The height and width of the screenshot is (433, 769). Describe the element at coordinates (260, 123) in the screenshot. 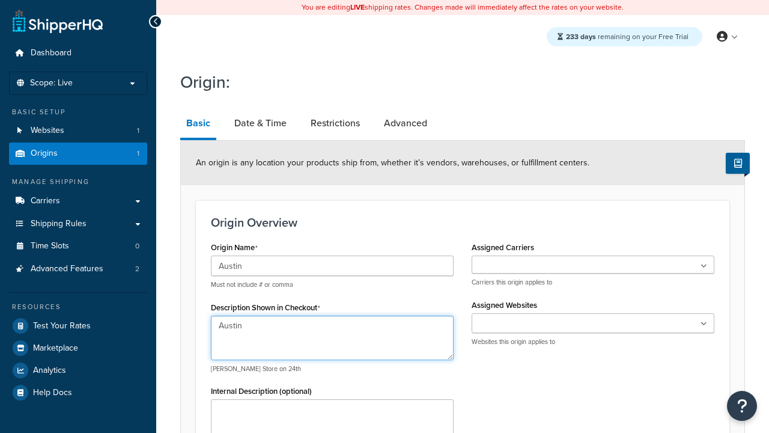

I see `a: Date & Time` at that location.